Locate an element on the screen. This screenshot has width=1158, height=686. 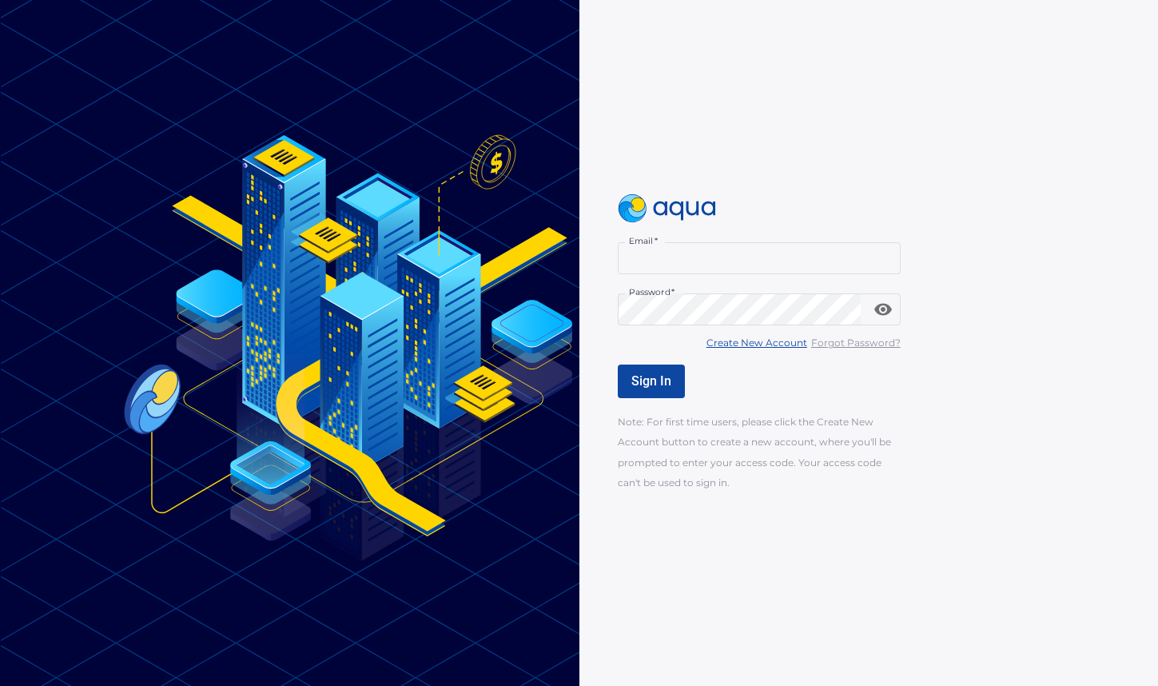
span: Note: For first time users, please click the Create New Account button to create a new account, w... is located at coordinates (754, 451).